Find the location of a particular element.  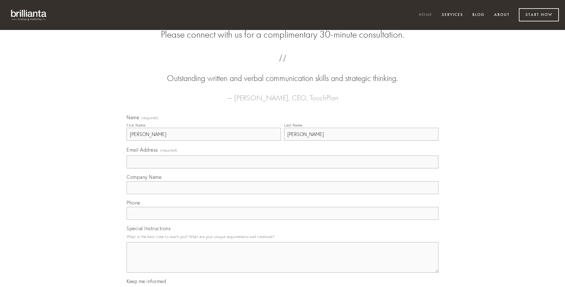

h2: Please connect with us for a complimentary 30-minute consultation. is located at coordinates (283, 35).